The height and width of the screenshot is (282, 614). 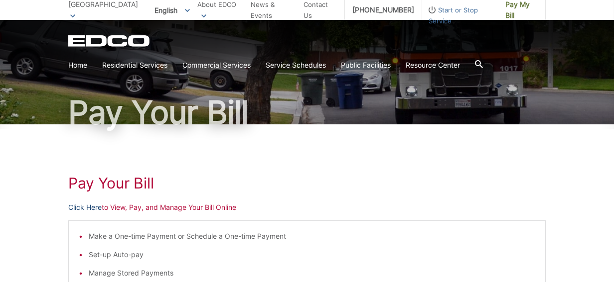 I want to click on a: Home, so click(x=78, y=65).